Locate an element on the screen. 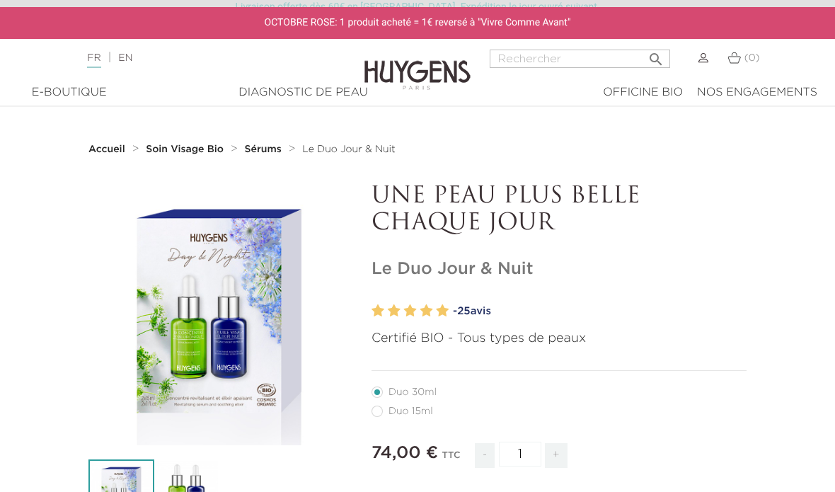 This screenshot has height=492, width=835. label: 2 is located at coordinates (394, 311).